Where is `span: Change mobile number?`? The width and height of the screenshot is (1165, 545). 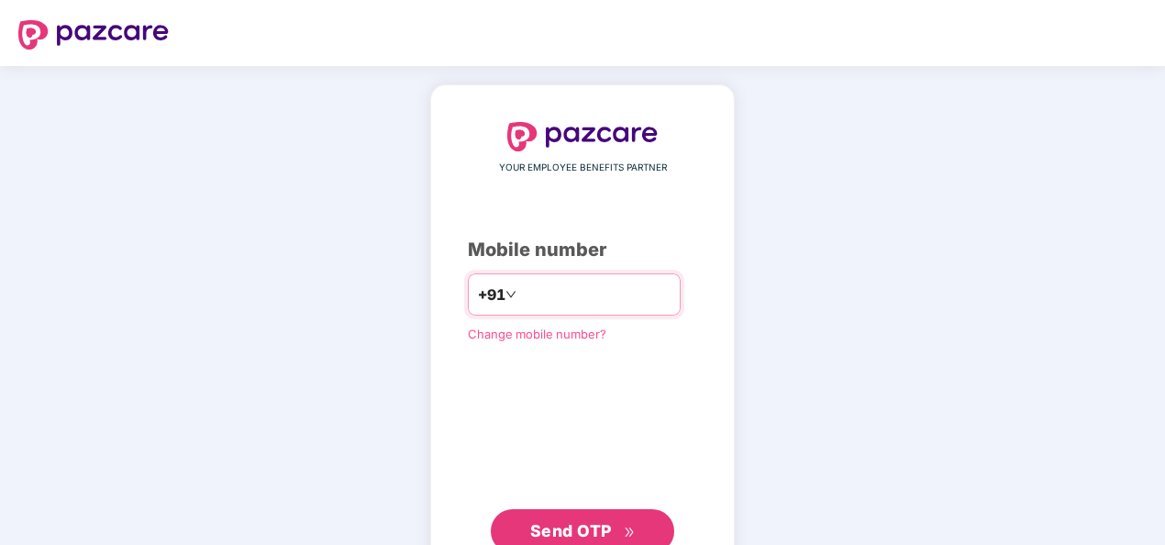
span: Change mobile number? is located at coordinates (536, 334).